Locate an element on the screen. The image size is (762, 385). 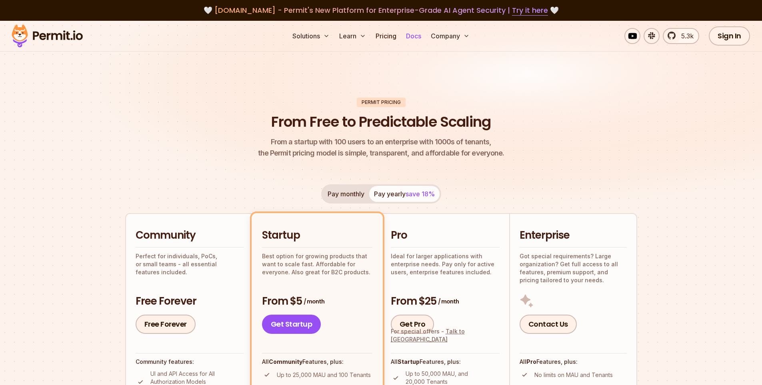
a: Docs is located at coordinates (413, 36).